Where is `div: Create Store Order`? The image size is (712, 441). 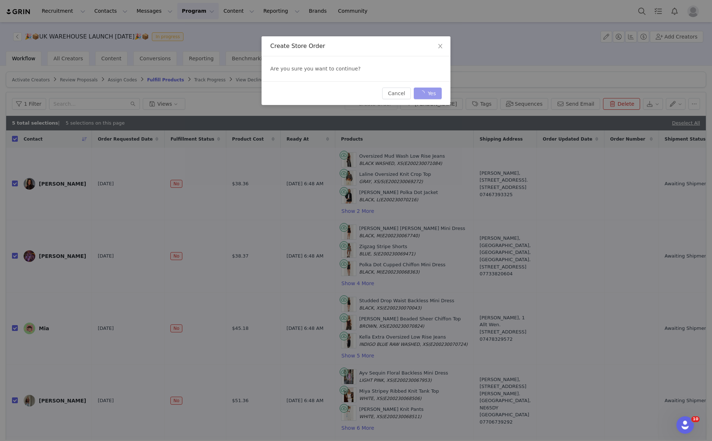
div: Create Store Order is located at coordinates (356, 46).